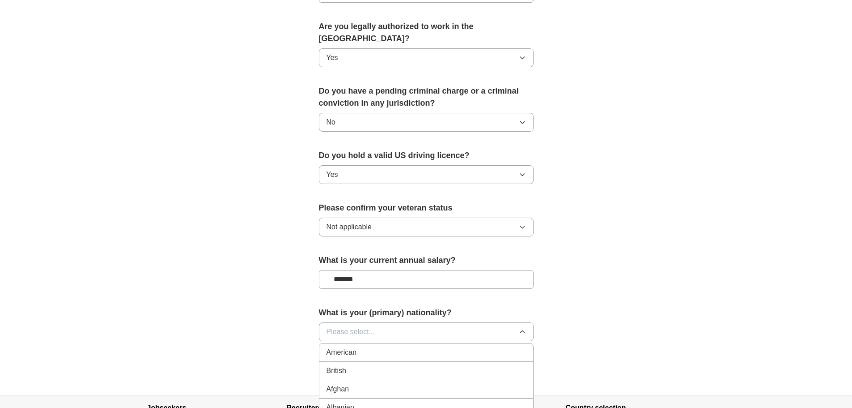  Describe the element at coordinates (351, 332) in the screenshot. I see `span: Please select...` at that location.